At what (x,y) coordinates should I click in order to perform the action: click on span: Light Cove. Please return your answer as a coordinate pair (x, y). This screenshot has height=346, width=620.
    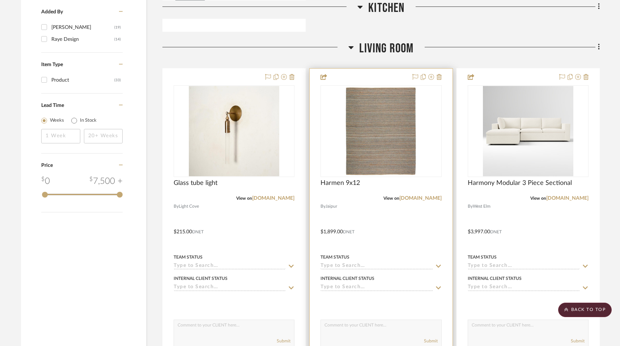
    Looking at the image, I should click on (189, 206).